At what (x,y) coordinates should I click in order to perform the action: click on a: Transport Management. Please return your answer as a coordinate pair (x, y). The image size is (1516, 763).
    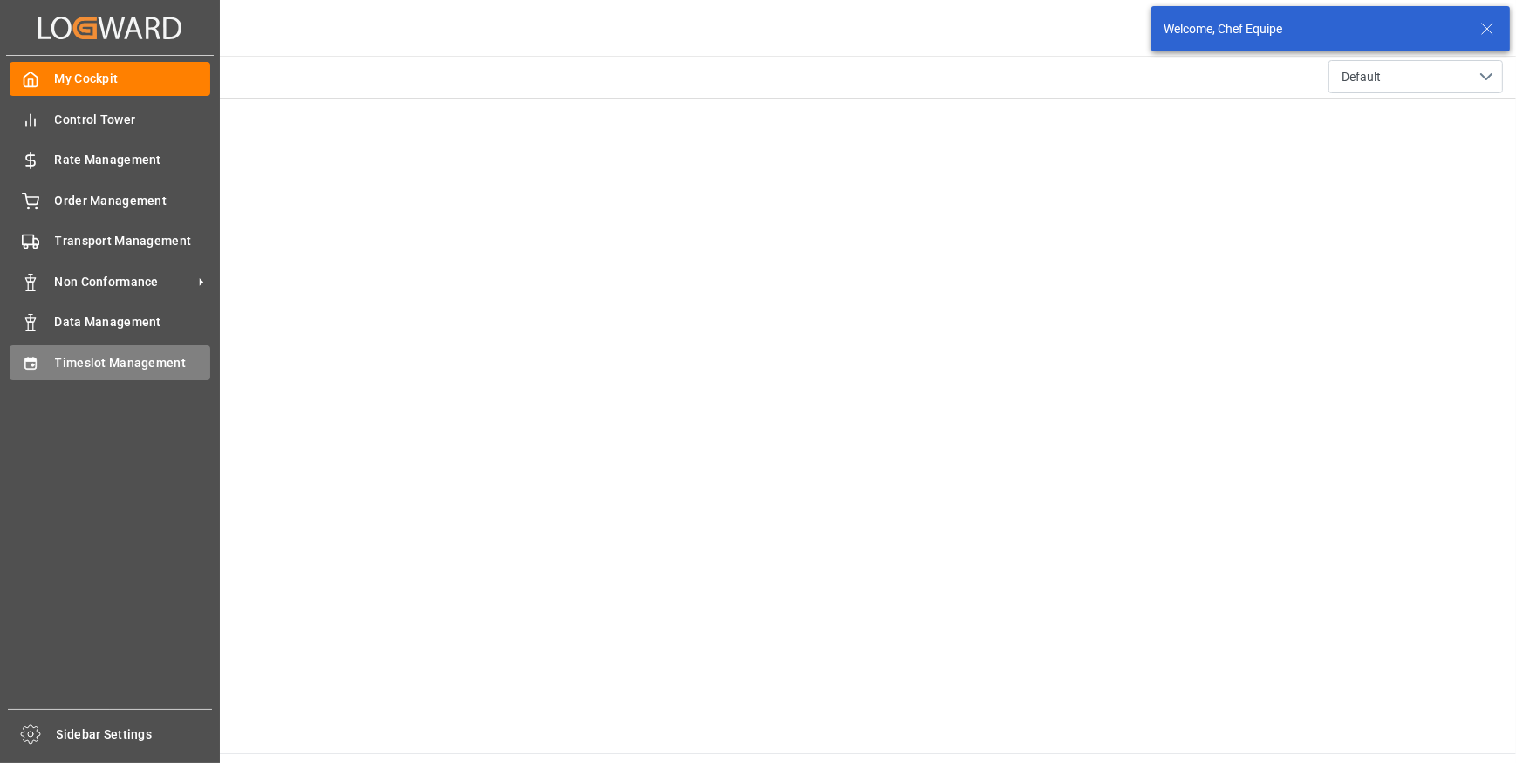
    Looking at the image, I should click on (110, 241).